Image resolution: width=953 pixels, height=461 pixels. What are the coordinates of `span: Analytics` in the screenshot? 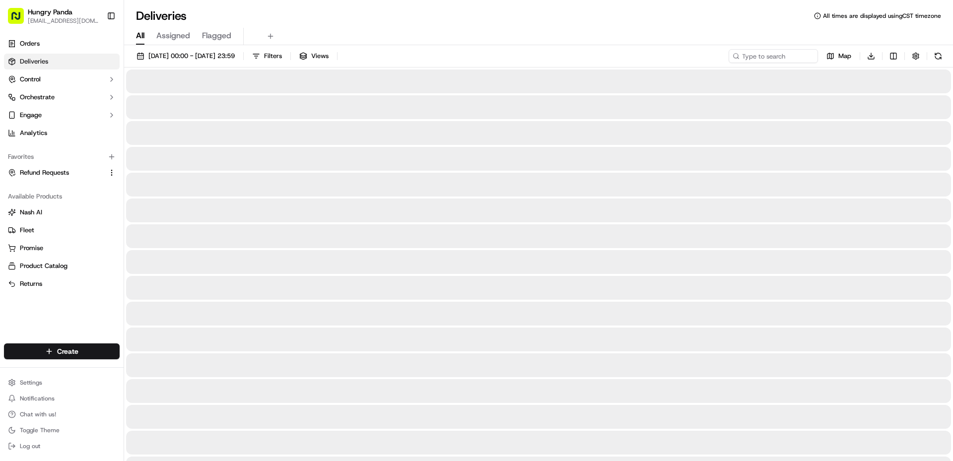 It's located at (33, 133).